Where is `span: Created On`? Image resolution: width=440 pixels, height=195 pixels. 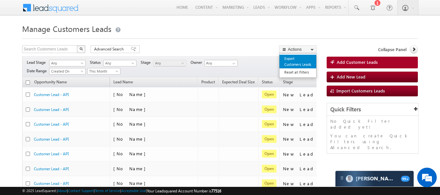
span: Created On is located at coordinates (66, 71).